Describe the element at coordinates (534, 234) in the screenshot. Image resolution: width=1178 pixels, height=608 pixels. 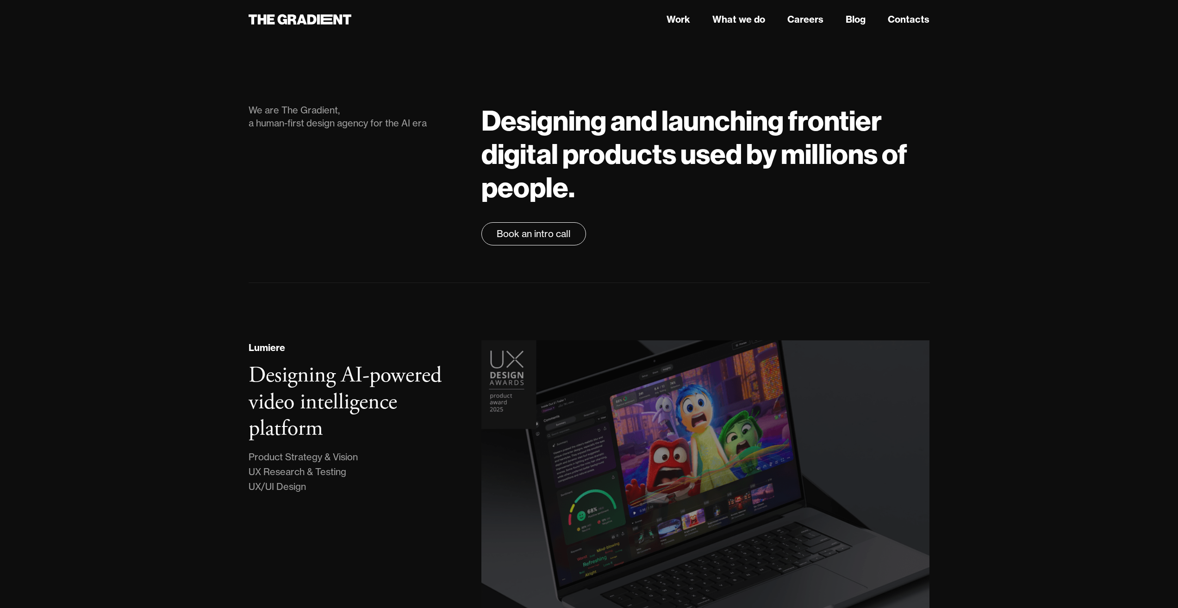
I see `a: Book an intro call` at that location.